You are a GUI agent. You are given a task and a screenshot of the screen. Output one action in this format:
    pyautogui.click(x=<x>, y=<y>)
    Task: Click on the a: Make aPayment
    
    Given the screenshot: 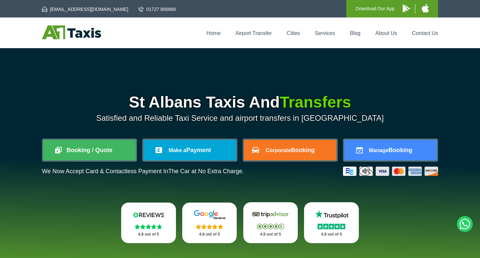 What is the action you would take?
    pyautogui.click(x=190, y=150)
    